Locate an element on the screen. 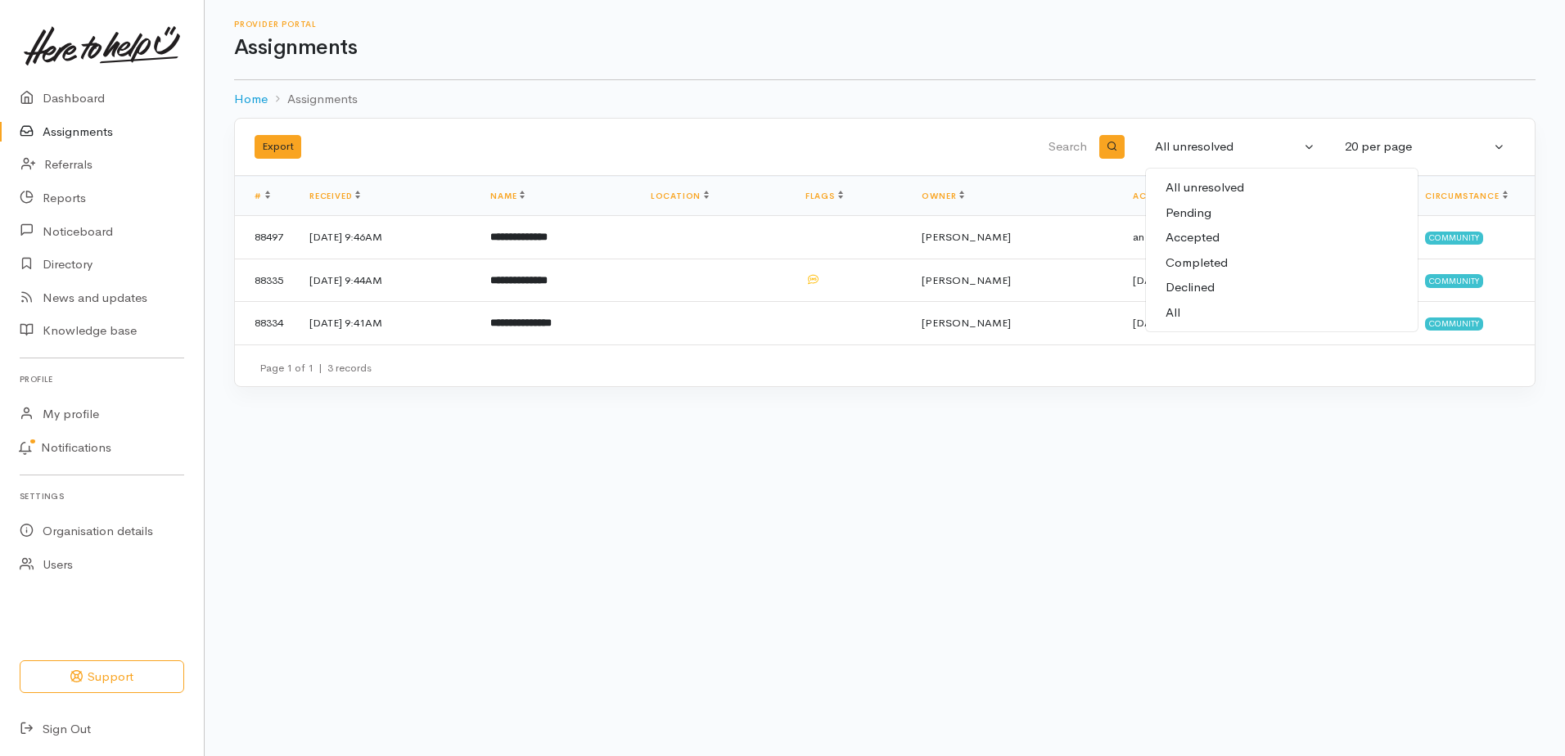 The width and height of the screenshot is (1565, 756). a: Owner is located at coordinates (943, 196).